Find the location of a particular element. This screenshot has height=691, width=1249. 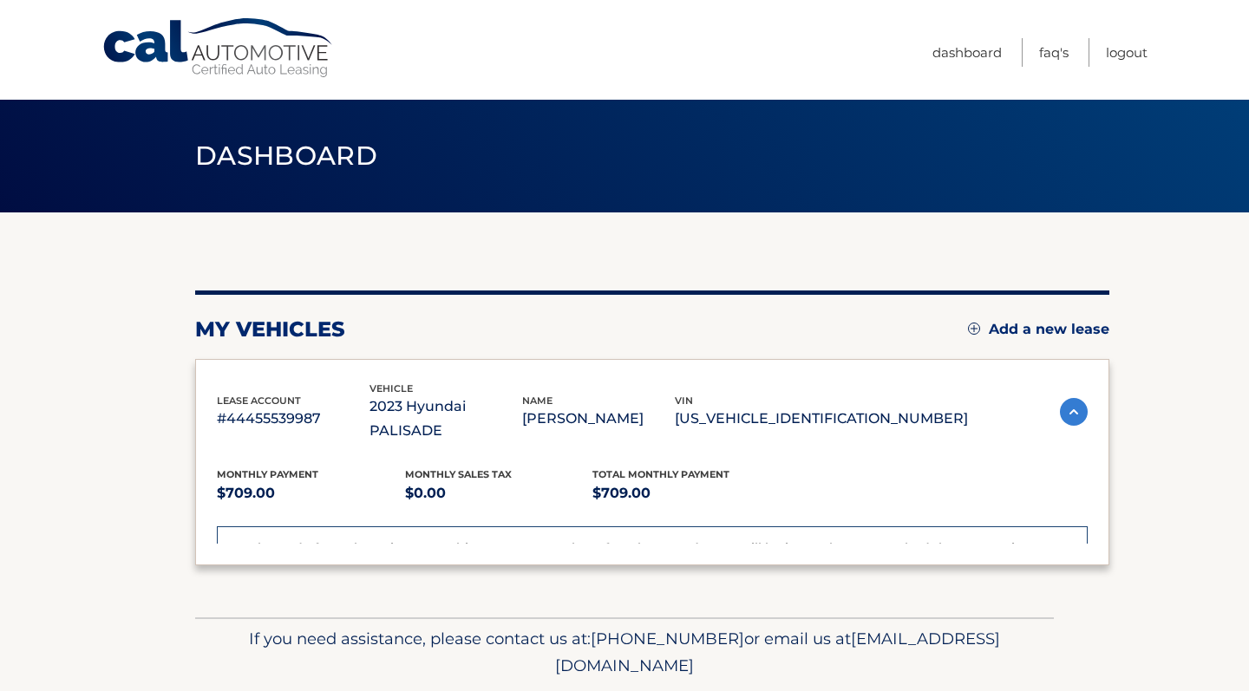

a: Logout is located at coordinates (1127, 52).